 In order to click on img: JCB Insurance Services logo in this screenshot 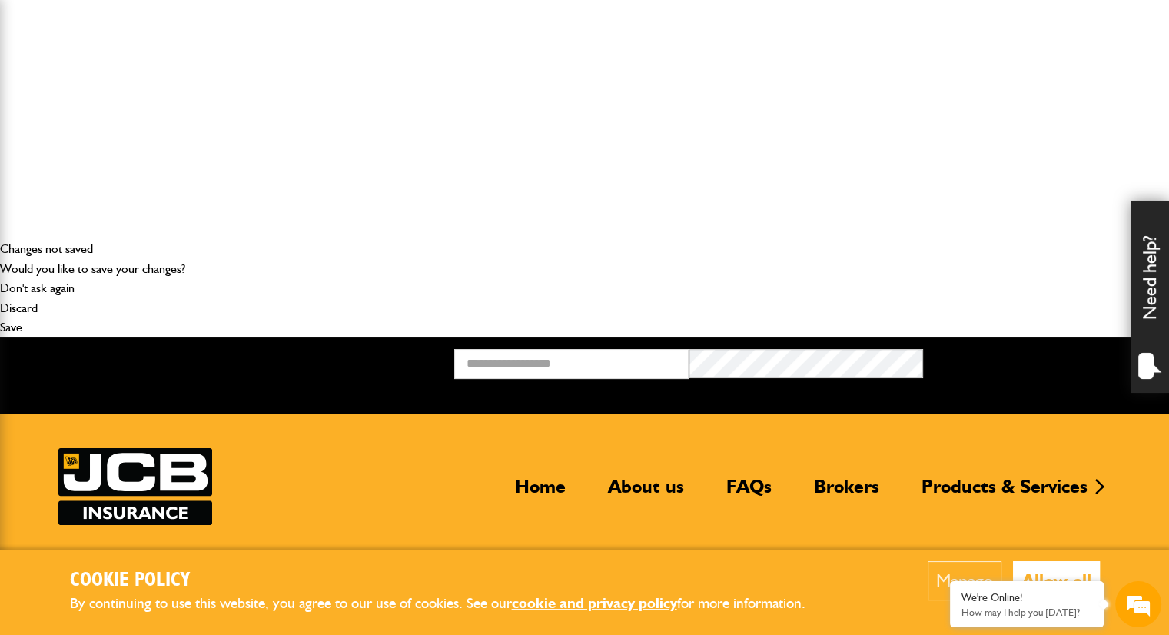, I will do `click(135, 486)`.